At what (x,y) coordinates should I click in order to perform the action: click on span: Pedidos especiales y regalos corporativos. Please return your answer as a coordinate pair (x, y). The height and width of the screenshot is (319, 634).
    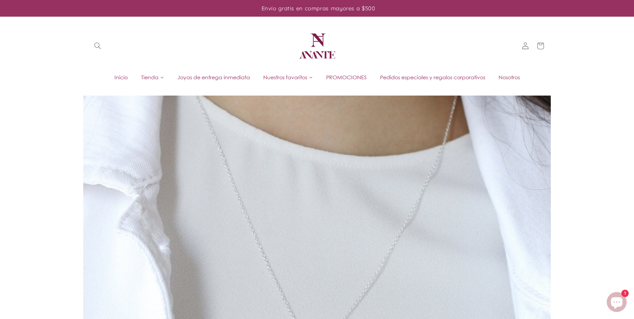
    Looking at the image, I should click on (433, 77).